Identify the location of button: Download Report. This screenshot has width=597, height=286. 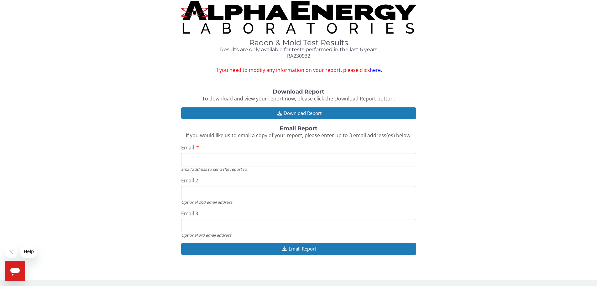
(299, 113).